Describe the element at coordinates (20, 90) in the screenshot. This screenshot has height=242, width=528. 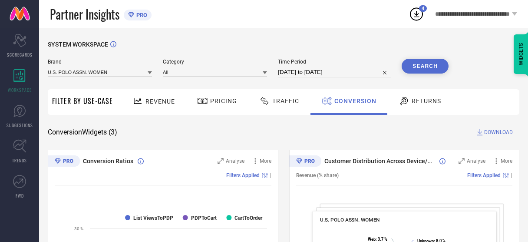
I see `span: WORKSPACE` at that location.